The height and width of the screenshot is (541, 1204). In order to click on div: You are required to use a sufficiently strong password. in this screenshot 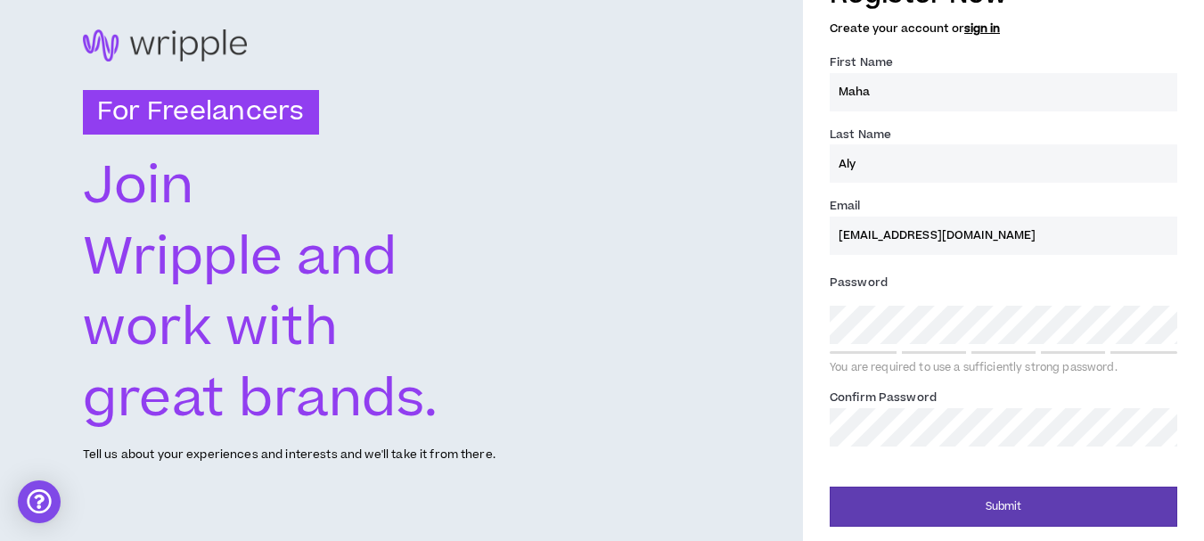, I will do `click(1004, 368)`.